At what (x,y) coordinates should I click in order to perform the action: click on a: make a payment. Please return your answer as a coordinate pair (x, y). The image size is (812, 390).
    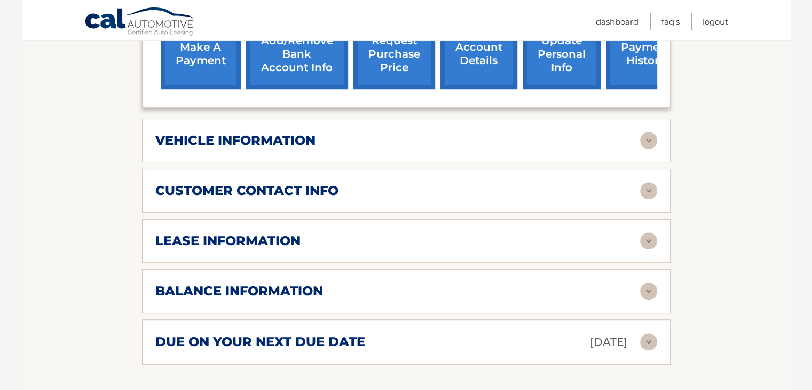
    Looking at the image, I should click on (201, 54).